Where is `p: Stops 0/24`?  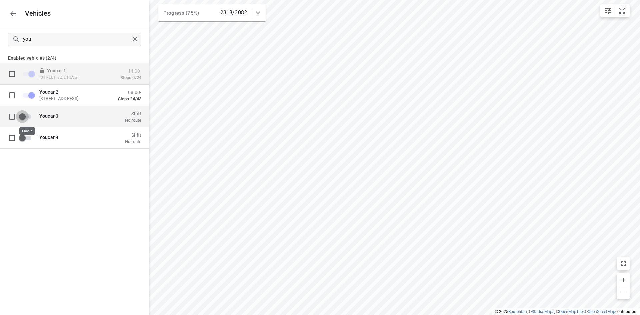 p: Stops 0/24 is located at coordinates (131, 77).